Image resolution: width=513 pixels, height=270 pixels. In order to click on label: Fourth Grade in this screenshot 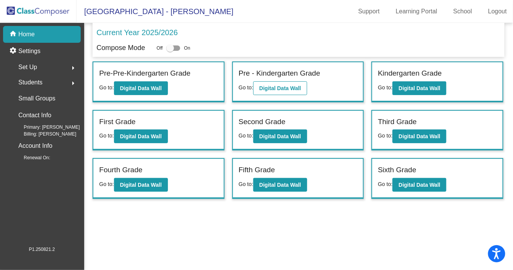, I will do `click(121, 170)`.